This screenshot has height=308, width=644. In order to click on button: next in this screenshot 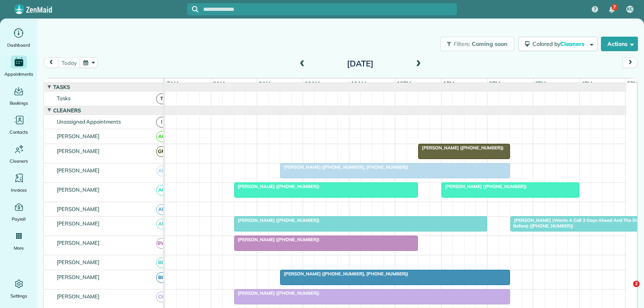, I will do `click(630, 62)`.